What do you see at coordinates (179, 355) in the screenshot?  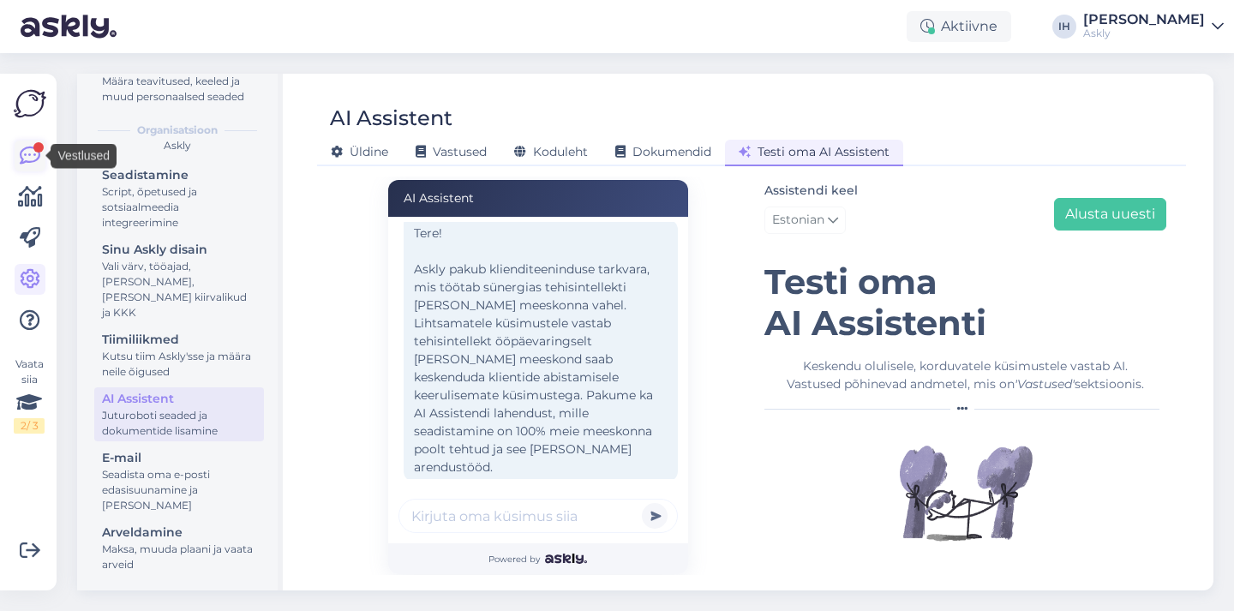 I see `a: TiimiliikmedKutsu tiim Askly'sse ja määra neile õigused` at bounding box center [179, 355].